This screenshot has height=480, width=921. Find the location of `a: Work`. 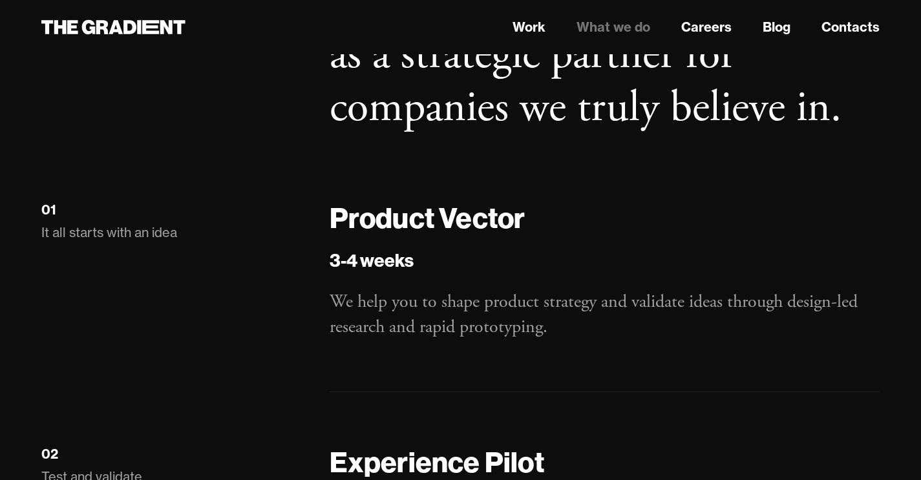

a: Work is located at coordinates (529, 27).